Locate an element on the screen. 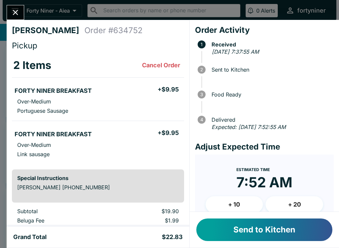  p: Link sausage is located at coordinates (33, 154).